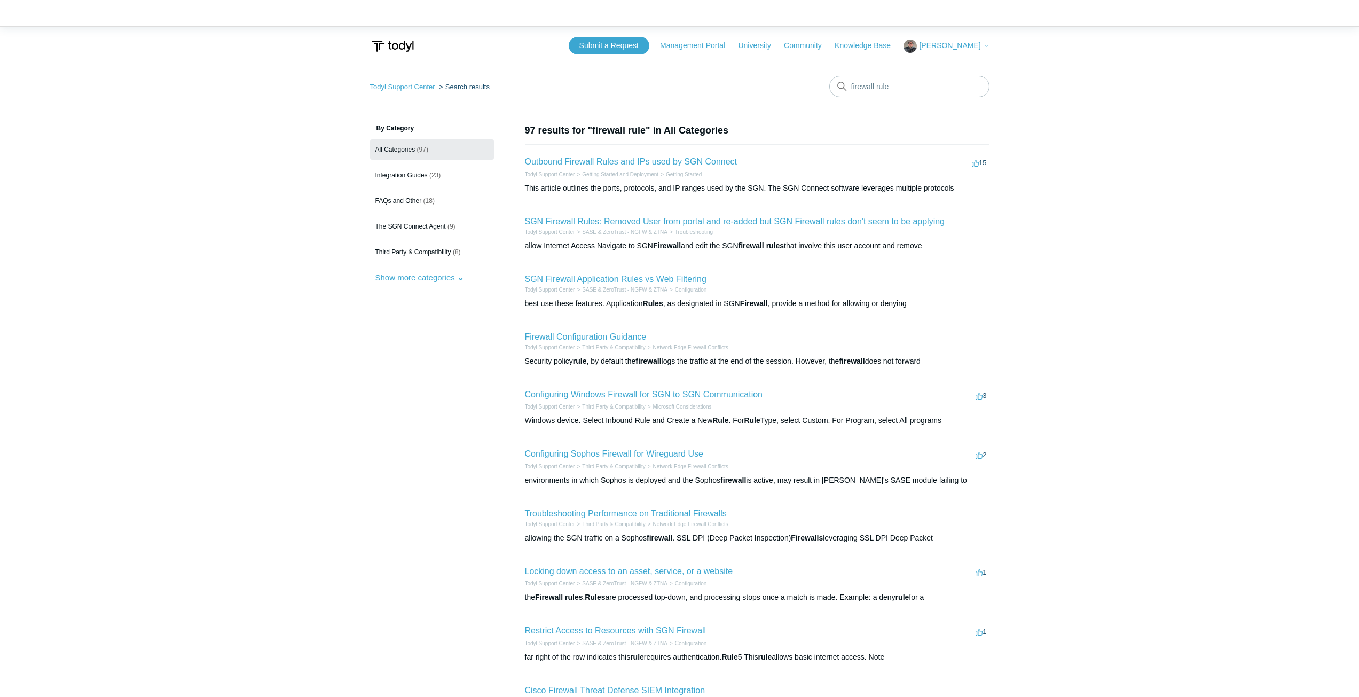 The height and width of the screenshot is (697, 1359). I want to click on a: Microsoft Considerations, so click(683, 407).